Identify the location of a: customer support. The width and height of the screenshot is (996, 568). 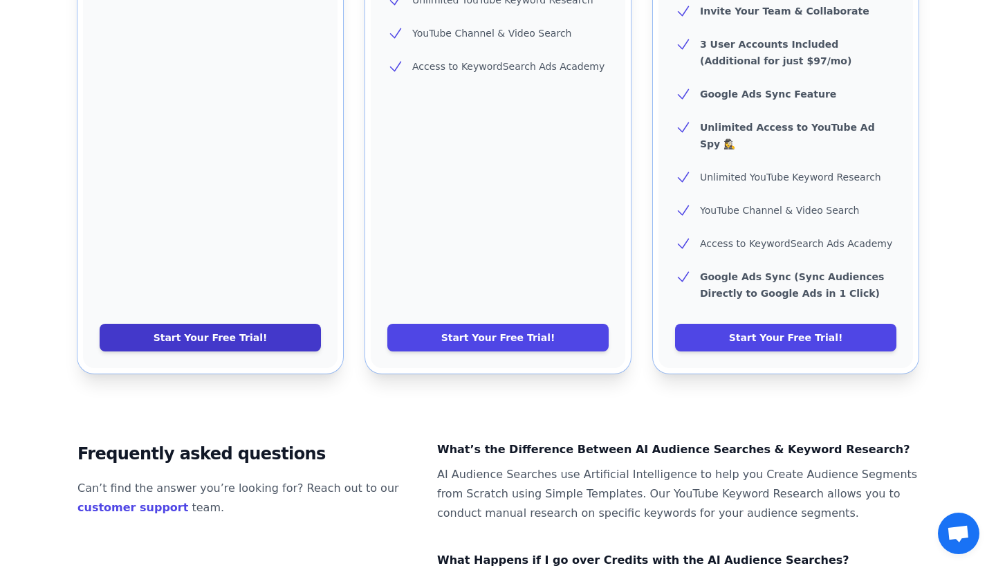
(133, 507).